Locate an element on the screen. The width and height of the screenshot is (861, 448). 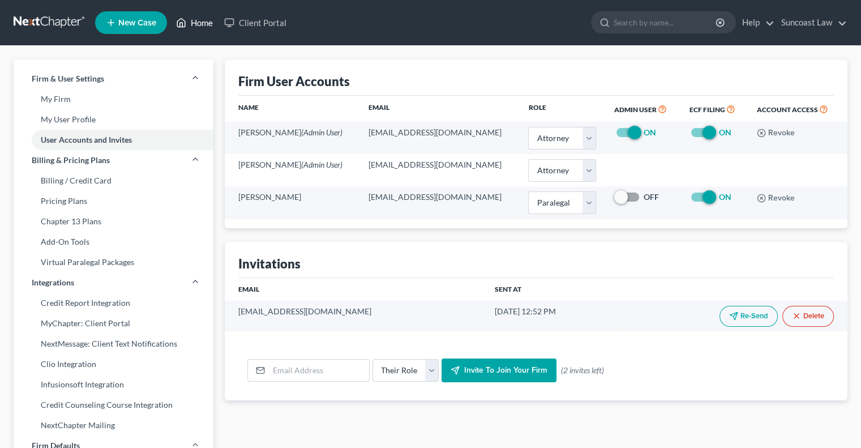
th: Sent At is located at coordinates (552, 289).